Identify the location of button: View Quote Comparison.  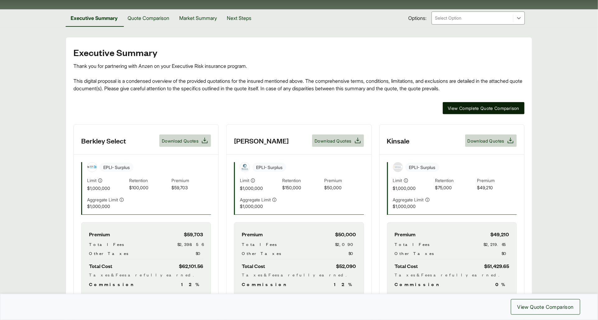
(545, 307).